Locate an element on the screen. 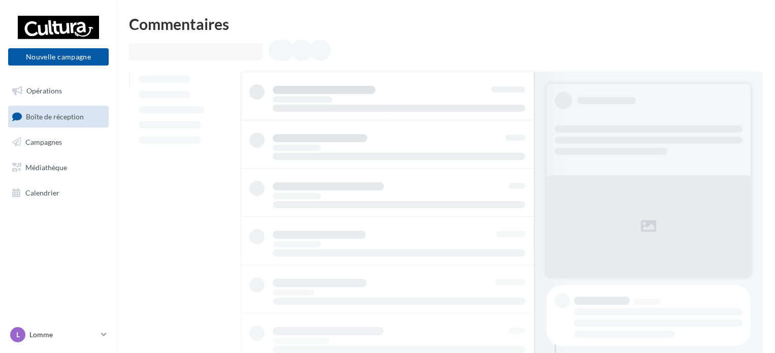 This screenshot has width=775, height=353. span: Médiathèque is located at coordinates (46, 167).